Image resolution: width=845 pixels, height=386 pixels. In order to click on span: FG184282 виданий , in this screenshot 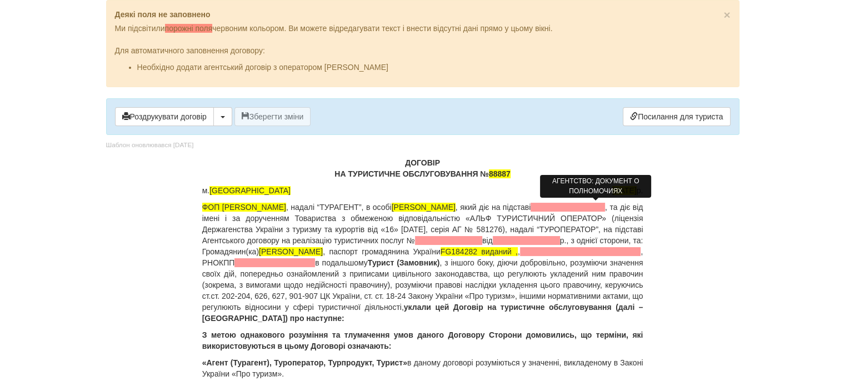, I will do `click(479, 252)`.